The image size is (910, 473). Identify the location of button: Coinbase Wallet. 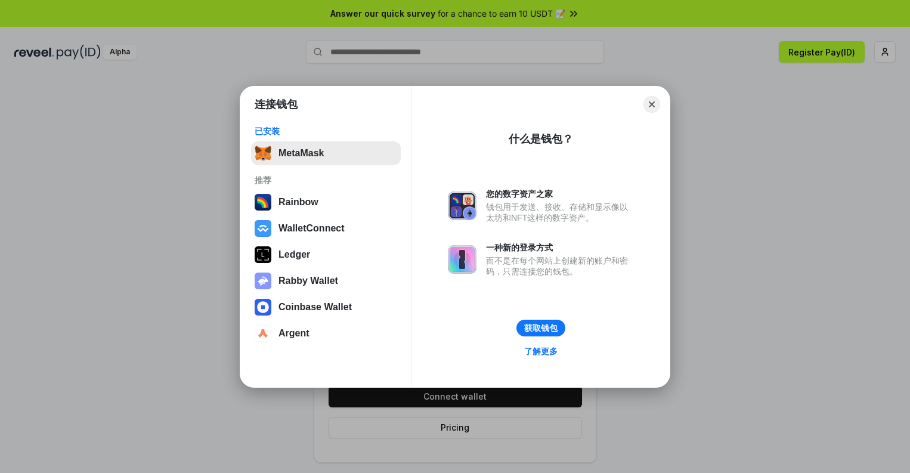
(326, 307).